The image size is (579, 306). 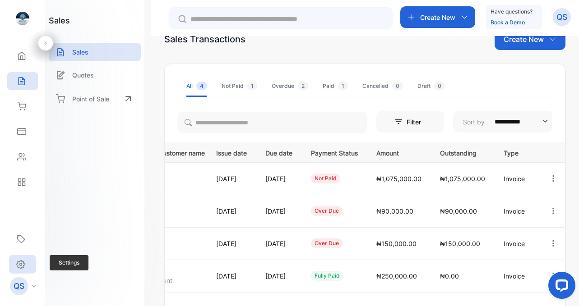 What do you see at coordinates (325, 179) in the screenshot?
I see `div: not paid` at bounding box center [325, 179].